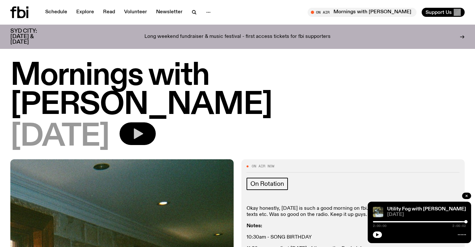  Describe the element at coordinates (443, 12) in the screenshot. I see `button: Support Us` at that location.